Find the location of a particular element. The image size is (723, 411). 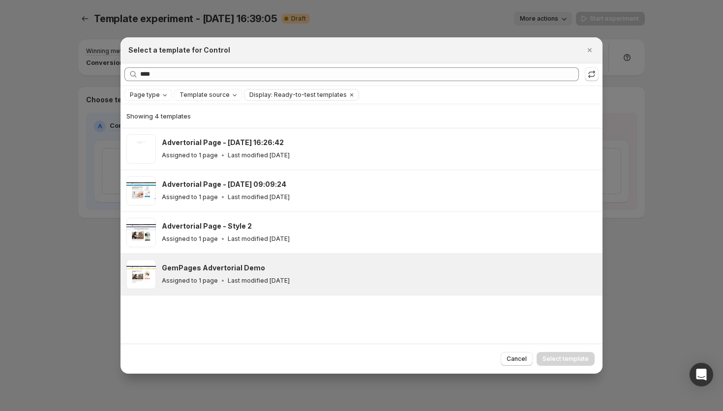

span: Cancel is located at coordinates (517, 359).